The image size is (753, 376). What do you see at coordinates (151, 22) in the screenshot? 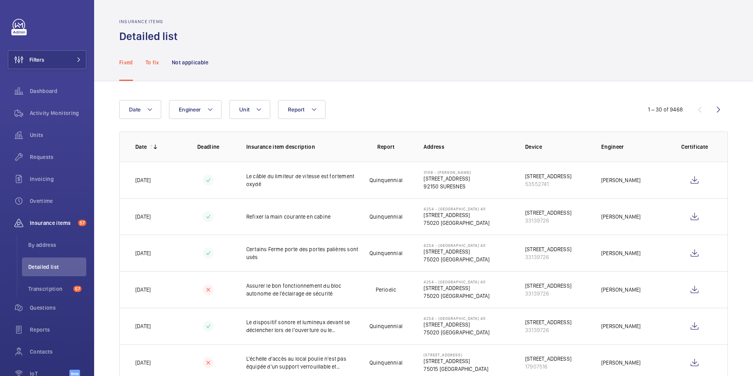
I see `h2: Insurance items` at bounding box center [151, 22].